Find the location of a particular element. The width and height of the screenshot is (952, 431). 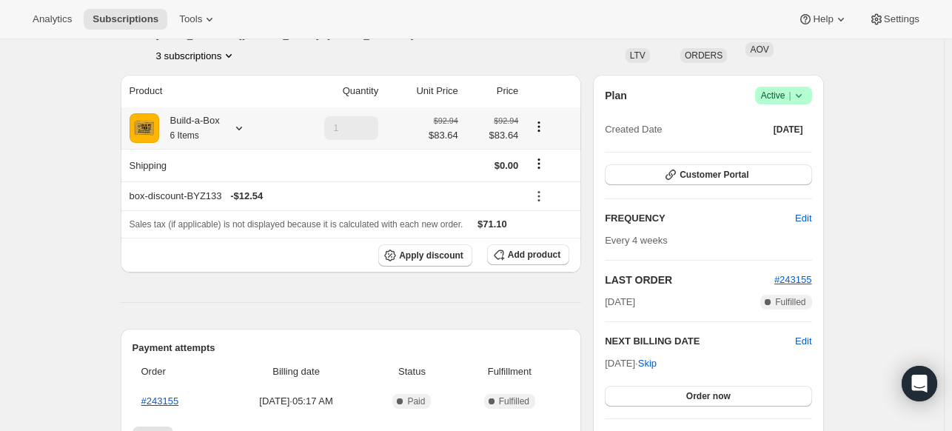

span: Help is located at coordinates (823, 19).